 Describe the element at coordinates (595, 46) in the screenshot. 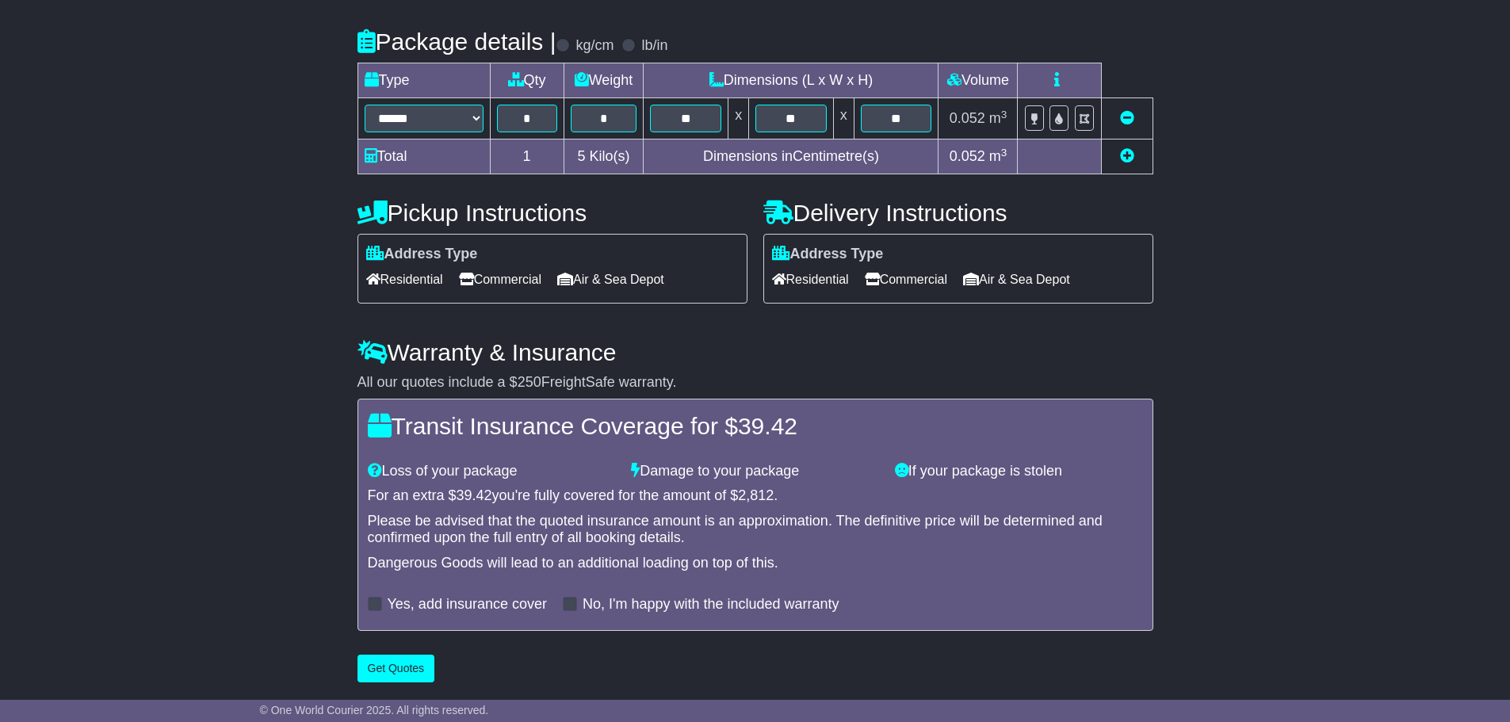

I see `label: kg/cm` at that location.